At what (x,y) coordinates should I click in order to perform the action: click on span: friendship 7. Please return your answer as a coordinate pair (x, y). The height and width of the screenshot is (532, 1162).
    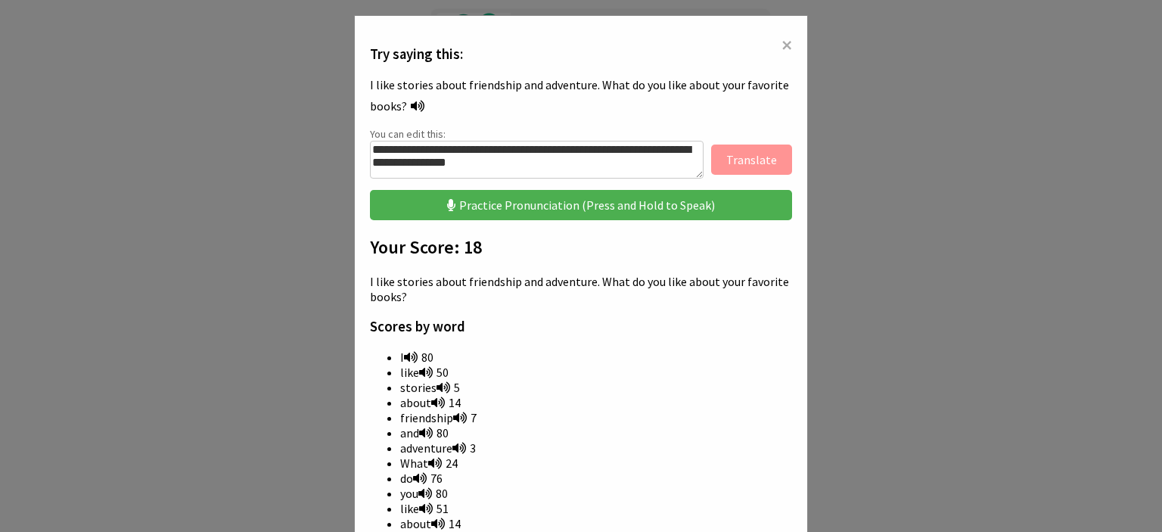
    Looking at the image, I should click on (438, 418).